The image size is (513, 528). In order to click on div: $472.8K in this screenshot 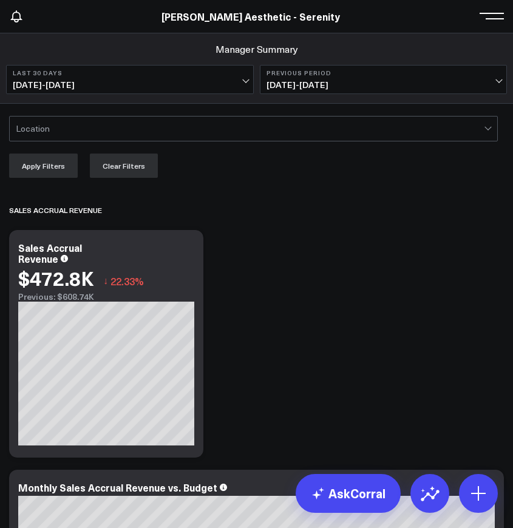, I will do `click(56, 278)`.